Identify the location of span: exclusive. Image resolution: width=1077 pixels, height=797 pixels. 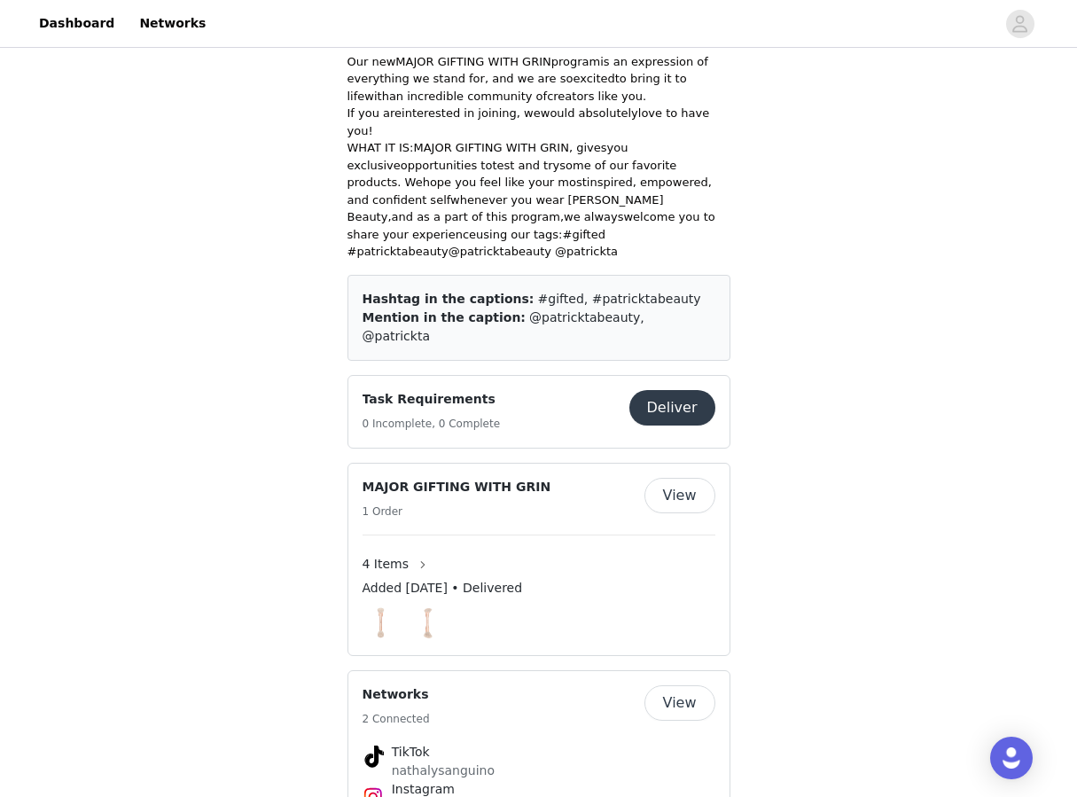
(374, 165).